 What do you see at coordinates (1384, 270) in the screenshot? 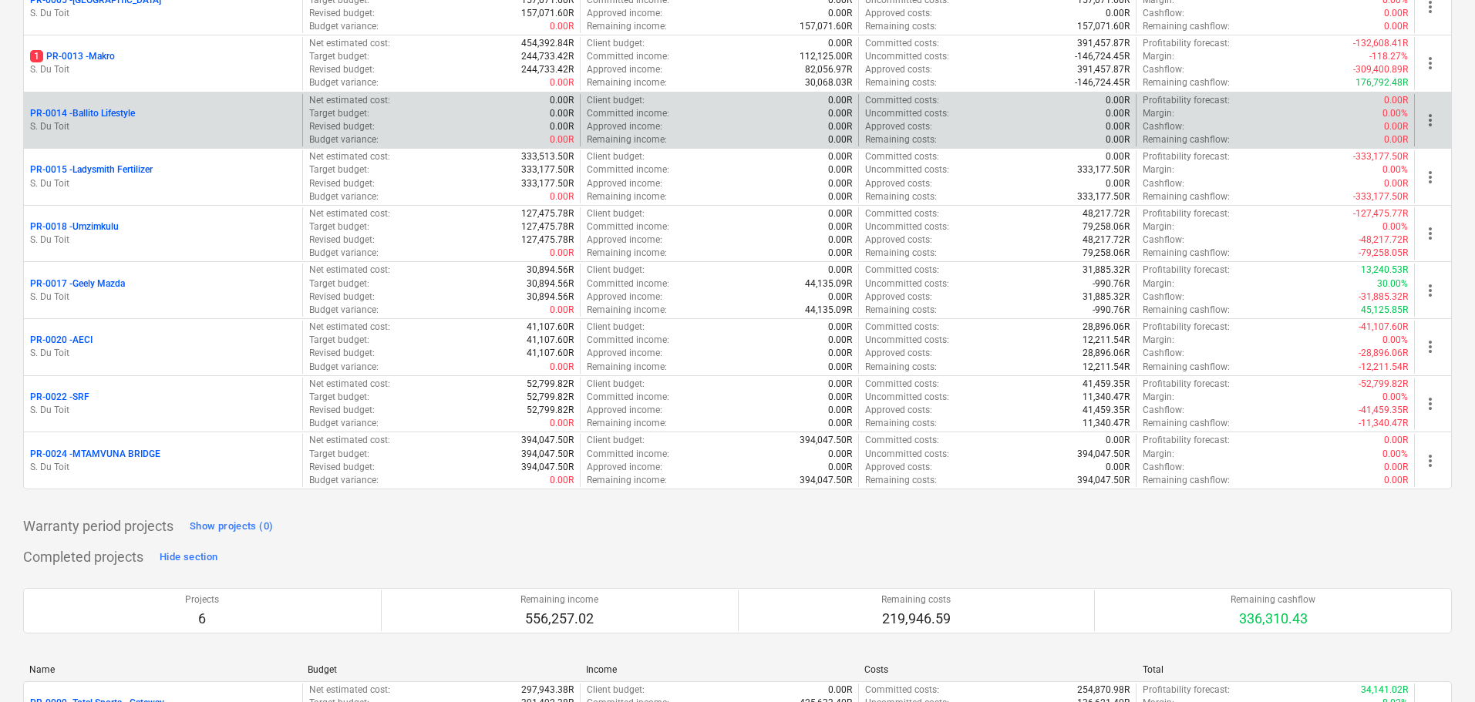
I see `p: 13,240.53R` at bounding box center [1384, 270].